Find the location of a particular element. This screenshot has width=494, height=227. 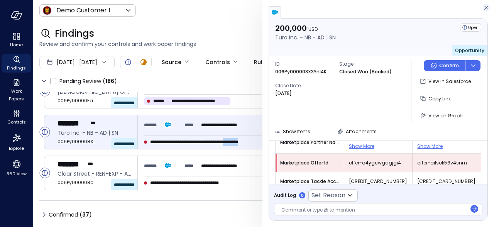

span: Review and confirm your controls and work paper findings is located at coordinates (263, 44).